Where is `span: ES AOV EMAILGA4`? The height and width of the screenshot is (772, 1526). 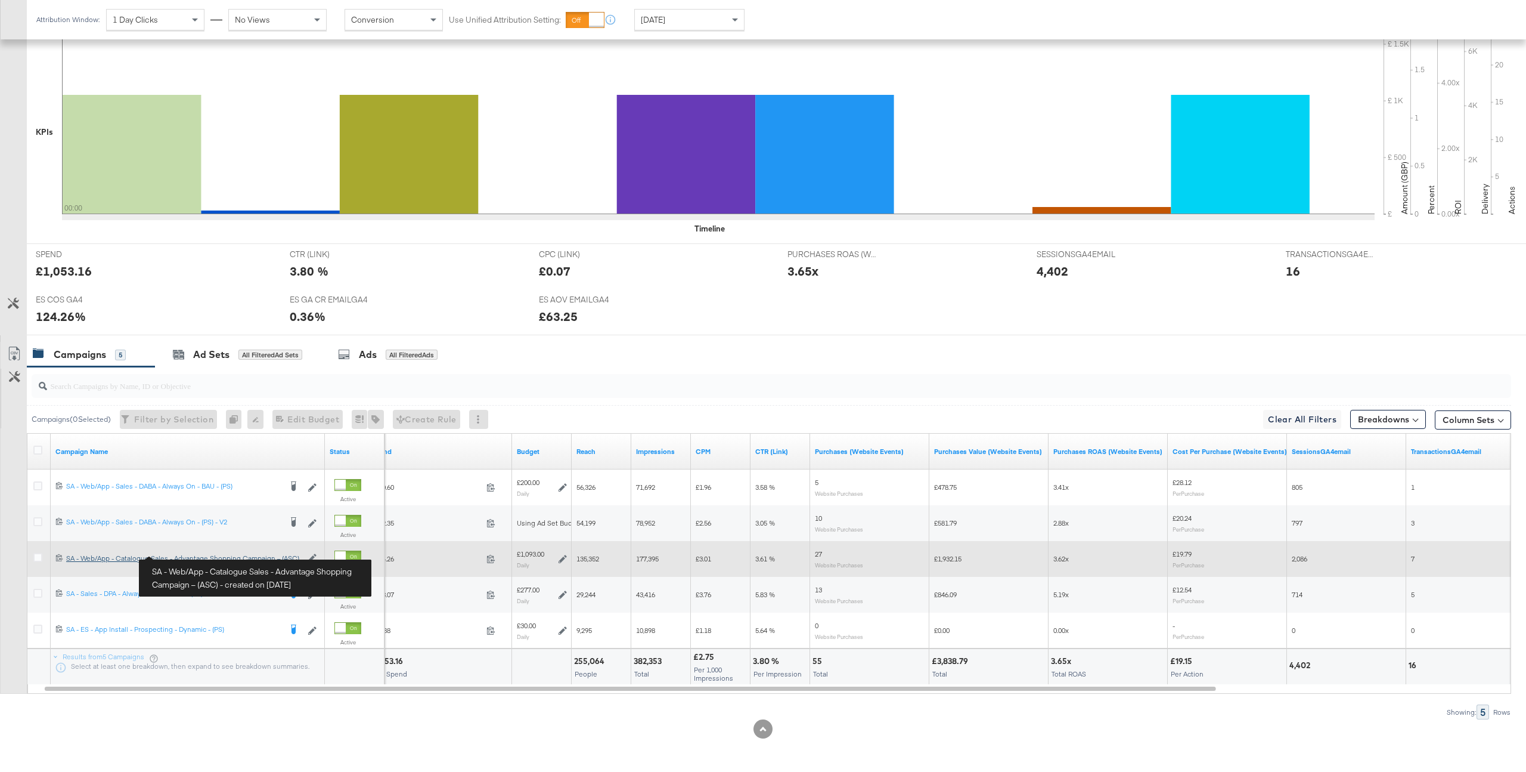 span: ES AOV EMAILGA4 is located at coordinates (584, 299).